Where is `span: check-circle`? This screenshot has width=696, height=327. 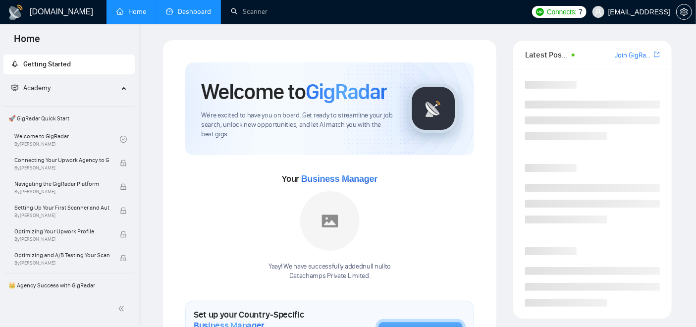 span: check-circle is located at coordinates (123, 139).